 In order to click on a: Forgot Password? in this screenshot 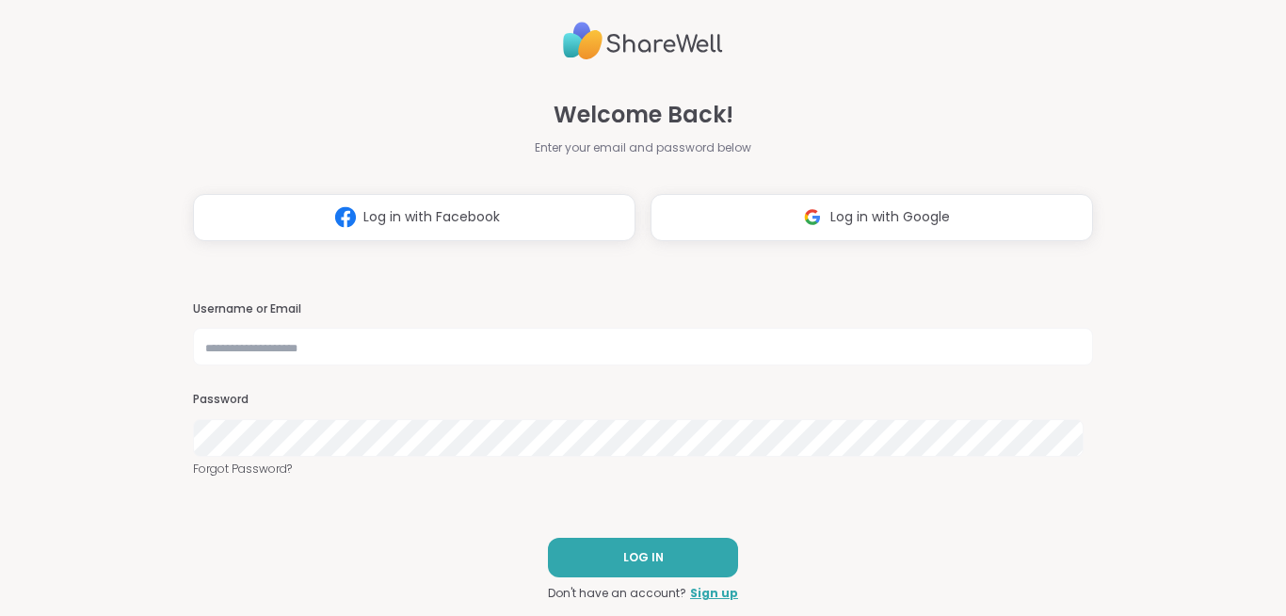, I will do `click(643, 469)`.